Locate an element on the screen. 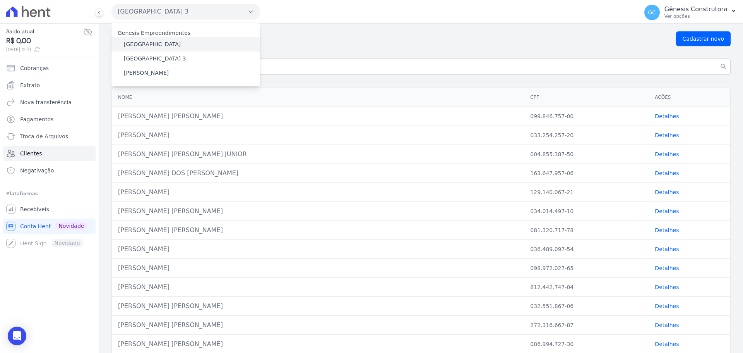 The width and height of the screenshot is (743, 353). a: Cadastrar novo is located at coordinates (704, 39).